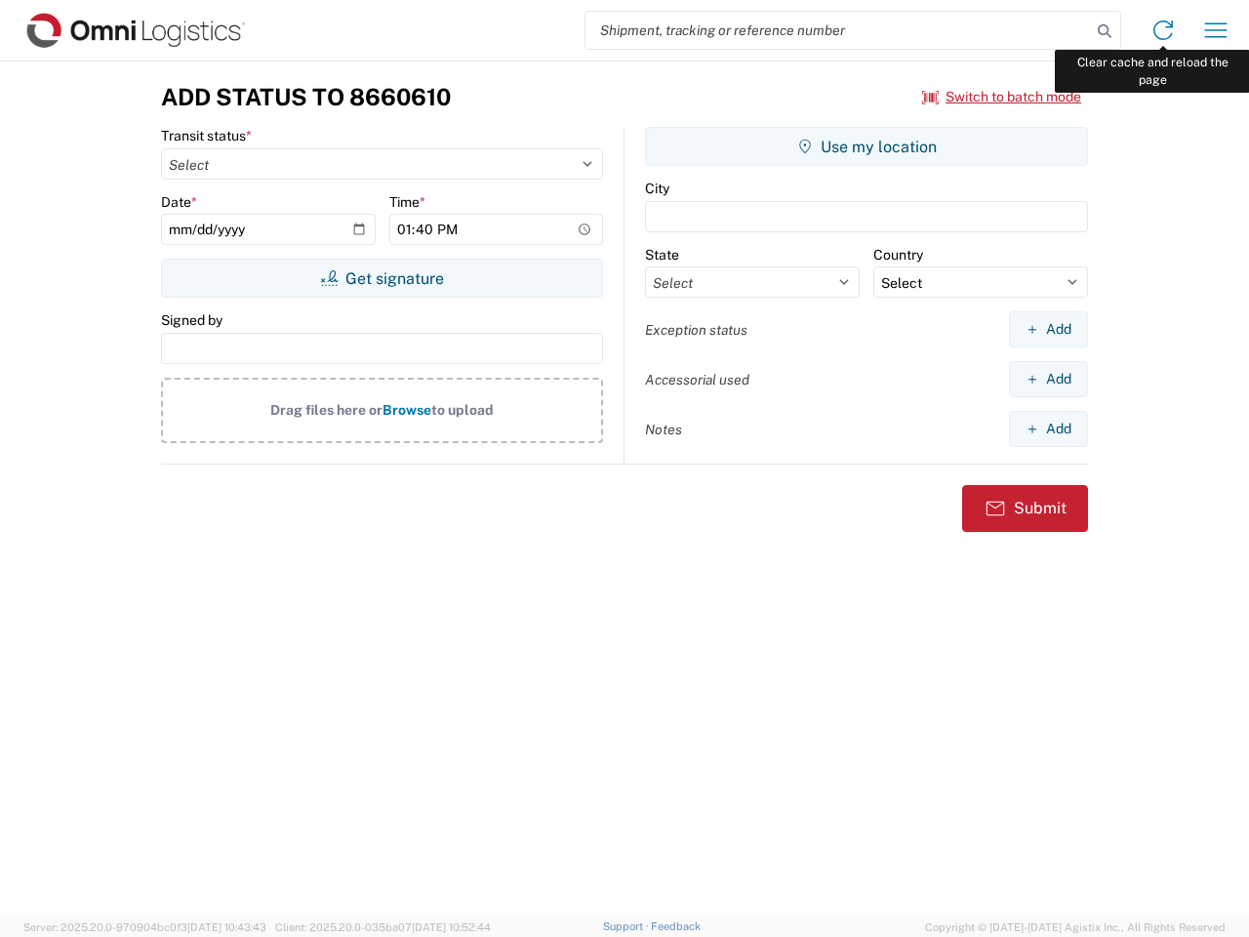 The image size is (1249, 937). What do you see at coordinates (866, 146) in the screenshot?
I see `button: Use my location` at bounding box center [866, 146].